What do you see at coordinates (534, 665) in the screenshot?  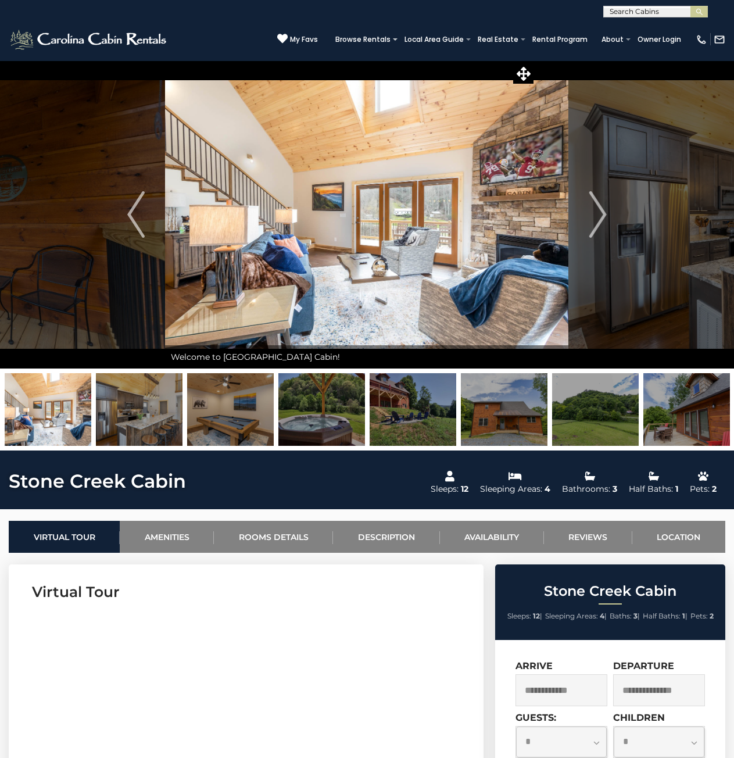 I see `label: Arrive` at bounding box center [534, 665].